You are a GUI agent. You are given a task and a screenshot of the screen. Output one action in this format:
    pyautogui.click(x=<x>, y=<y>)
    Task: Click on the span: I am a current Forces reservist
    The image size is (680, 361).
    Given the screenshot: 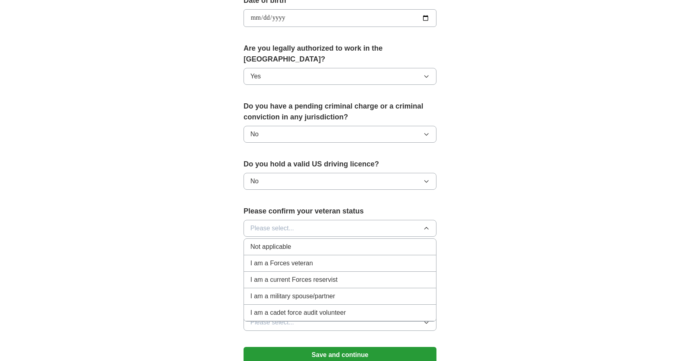 What is the action you would take?
    pyautogui.click(x=294, y=280)
    